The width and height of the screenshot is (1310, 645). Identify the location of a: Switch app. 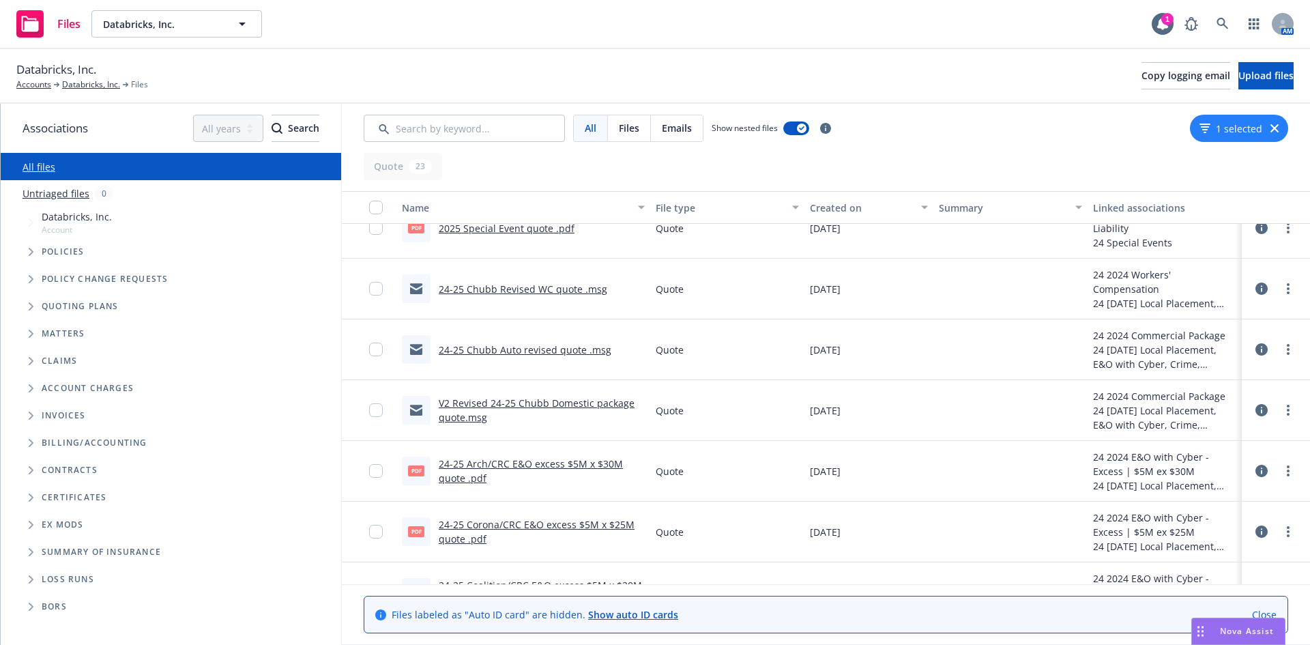
(1254, 24).